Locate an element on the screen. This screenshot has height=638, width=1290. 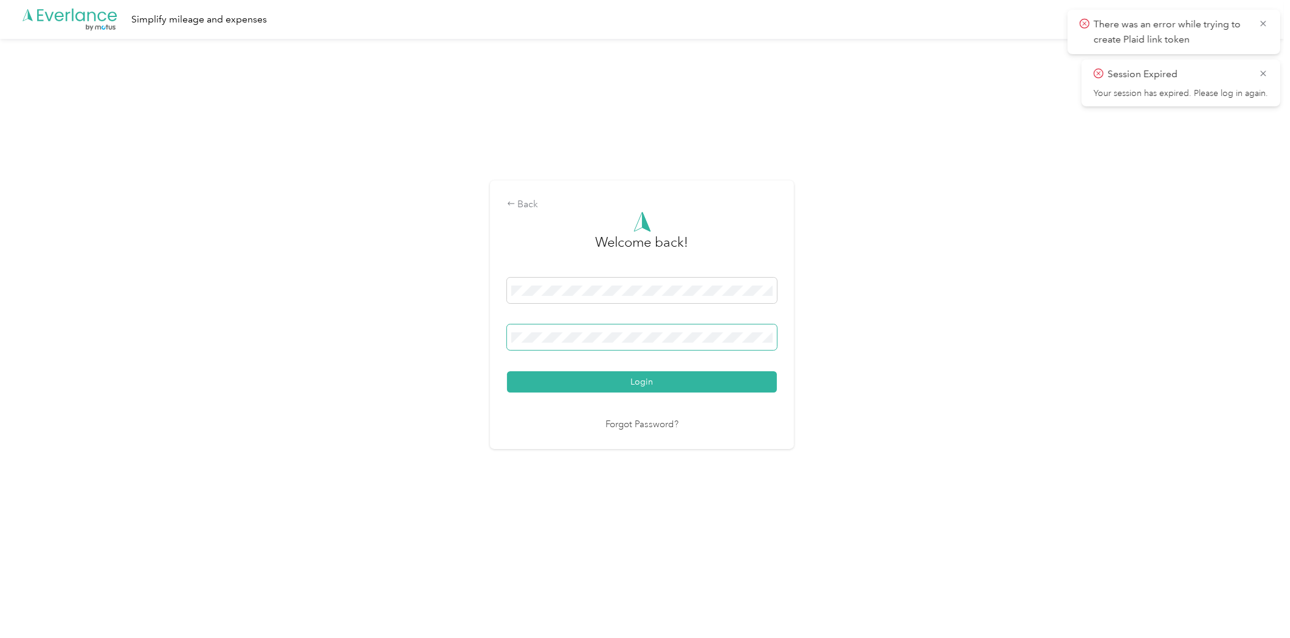
p: Session Expired is located at coordinates (1179, 74).